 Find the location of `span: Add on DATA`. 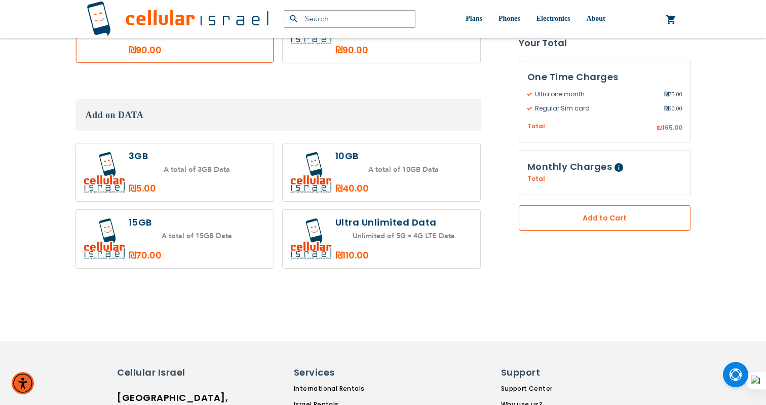

span: Add on DATA is located at coordinates (115, 115).